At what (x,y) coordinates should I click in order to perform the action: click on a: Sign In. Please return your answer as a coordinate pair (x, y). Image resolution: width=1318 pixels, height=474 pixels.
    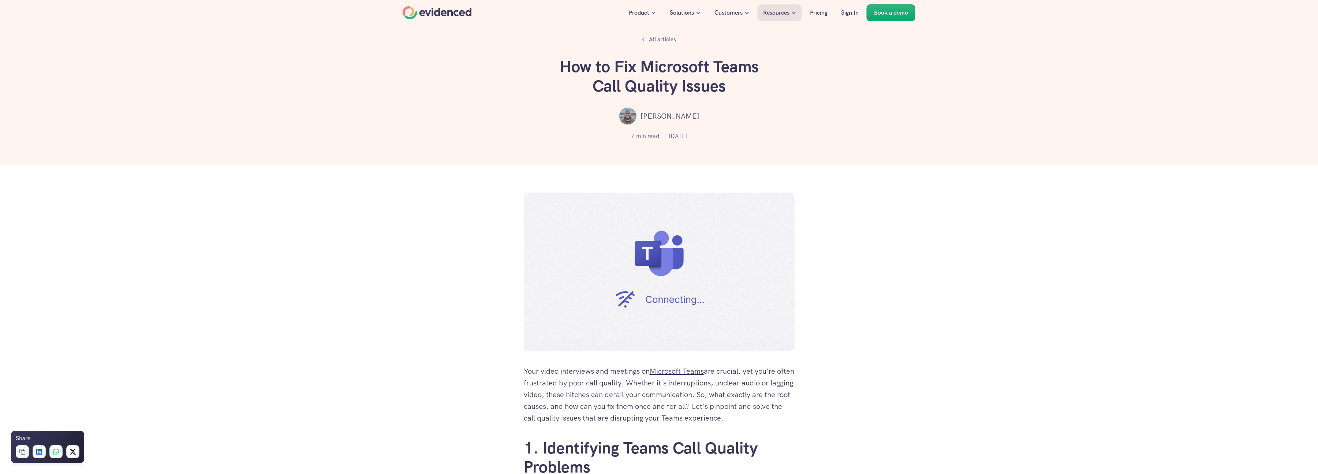
    Looking at the image, I should click on (850, 13).